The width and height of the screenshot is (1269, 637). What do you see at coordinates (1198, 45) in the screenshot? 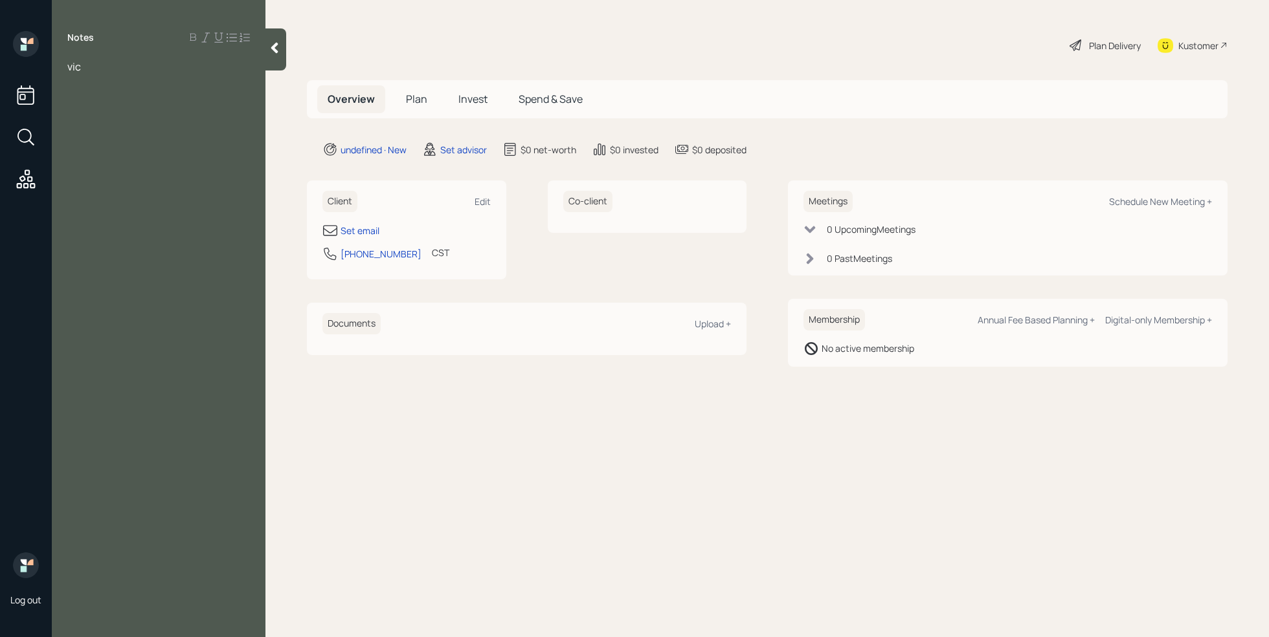
I see `div: Kustomer` at bounding box center [1198, 45].